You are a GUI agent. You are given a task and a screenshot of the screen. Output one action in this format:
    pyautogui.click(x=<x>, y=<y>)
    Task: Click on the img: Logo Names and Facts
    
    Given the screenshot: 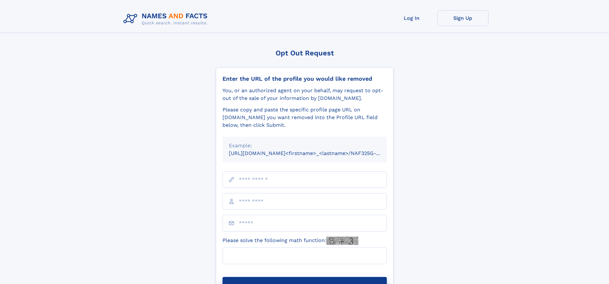 What is the action you would take?
    pyautogui.click(x=167, y=19)
    